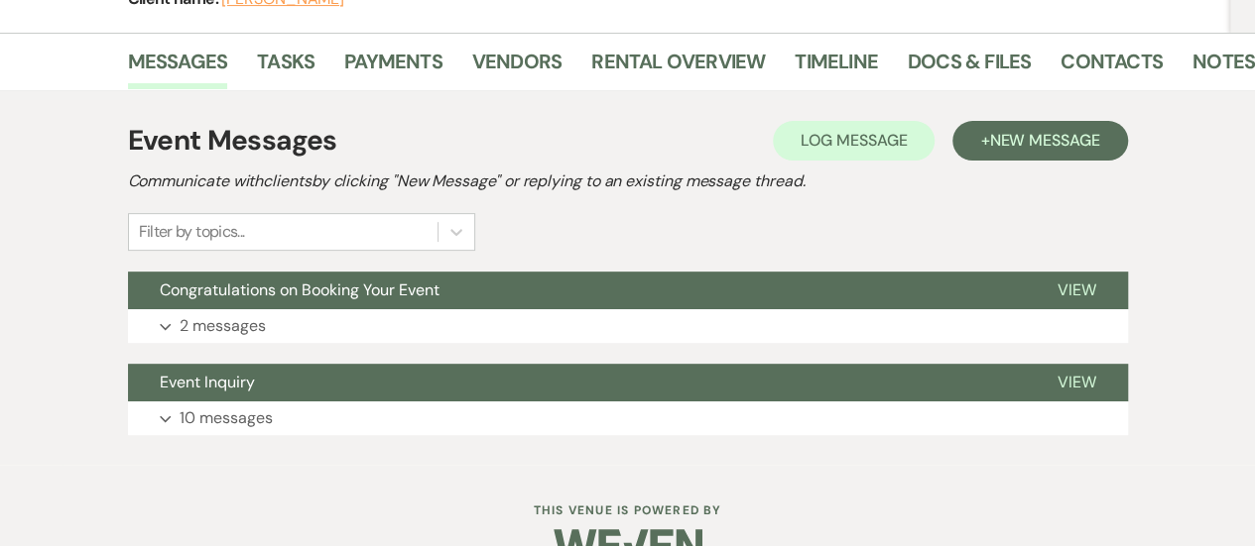 The height and width of the screenshot is (546, 1255). I want to click on span: Log Message, so click(853, 140).